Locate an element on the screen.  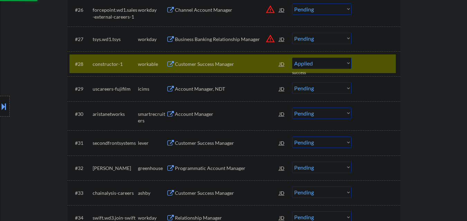
div: greenhouse is located at coordinates (152, 169).